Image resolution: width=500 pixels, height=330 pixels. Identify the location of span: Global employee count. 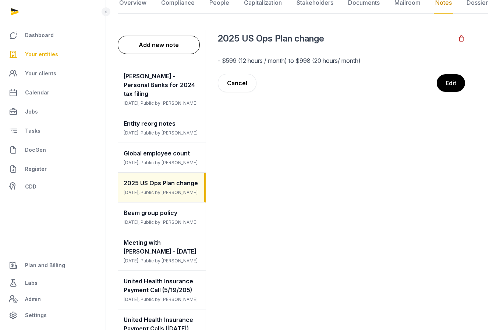
(157, 153).